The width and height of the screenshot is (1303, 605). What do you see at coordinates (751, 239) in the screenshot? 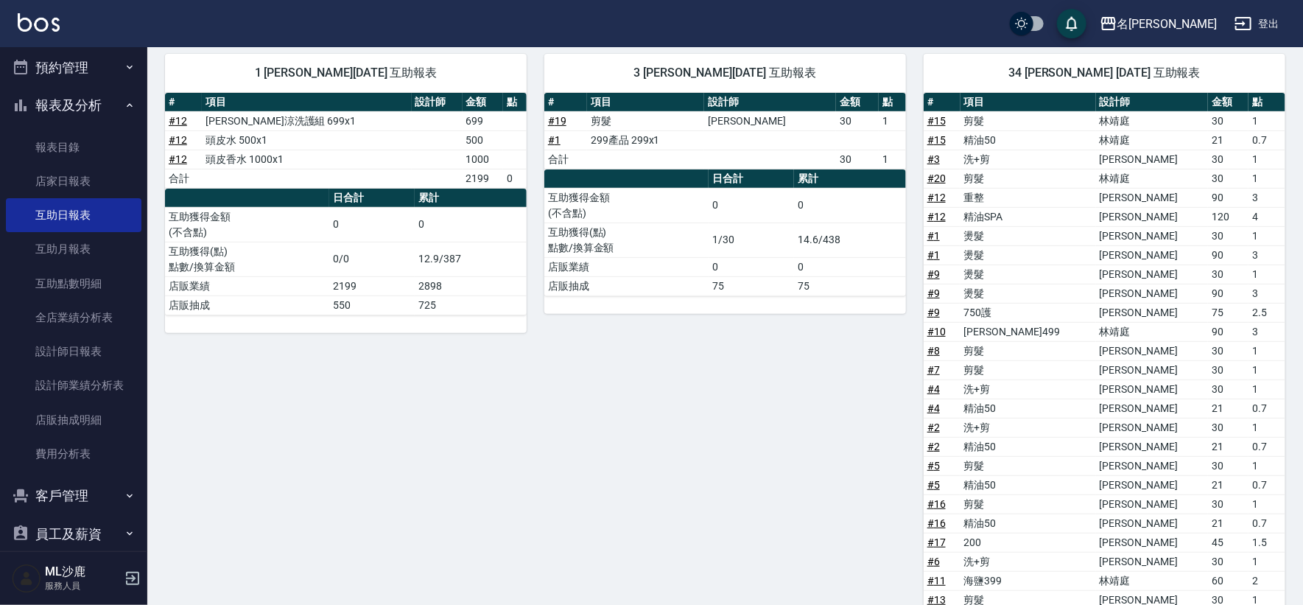
I see `td: 1/30` at bounding box center [751, 239].